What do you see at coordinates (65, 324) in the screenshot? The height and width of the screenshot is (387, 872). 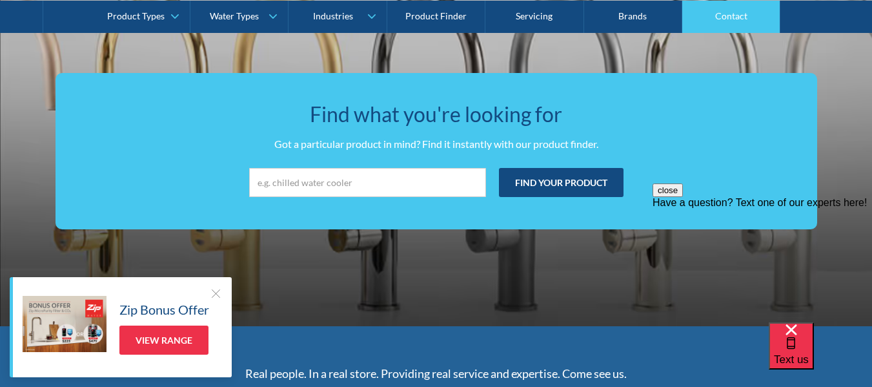 I see `img: Zip Bonus Offer` at bounding box center [65, 324].